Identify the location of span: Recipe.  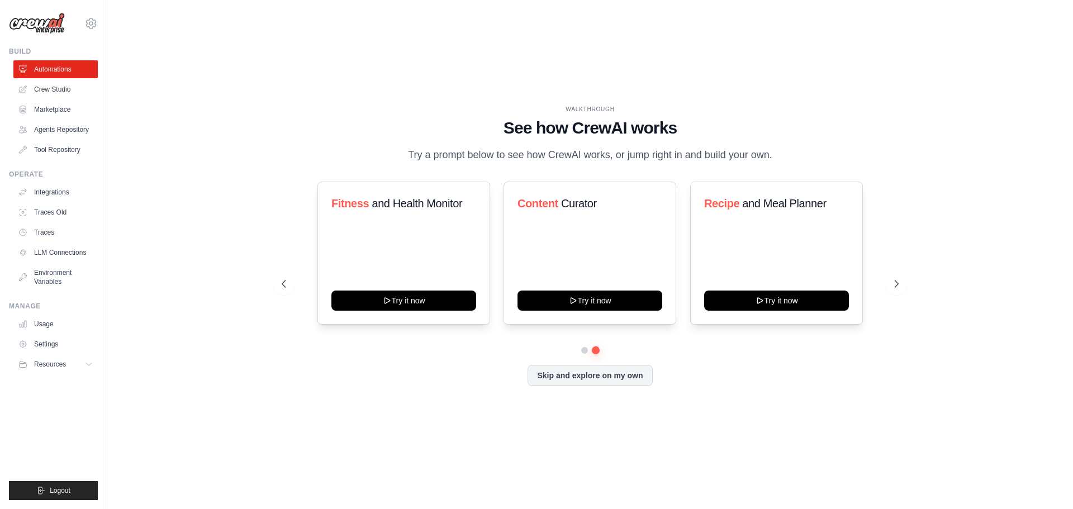
(721, 203).